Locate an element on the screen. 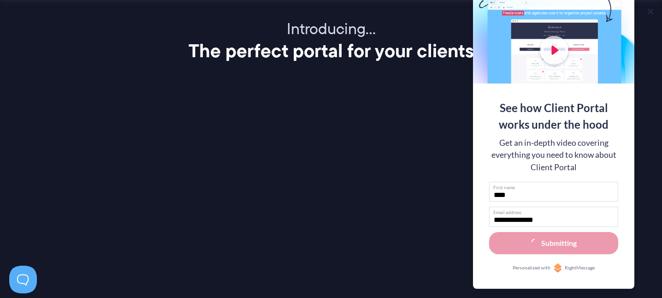 Image resolution: width=662 pixels, height=298 pixels. input: First name is located at coordinates (553, 192).